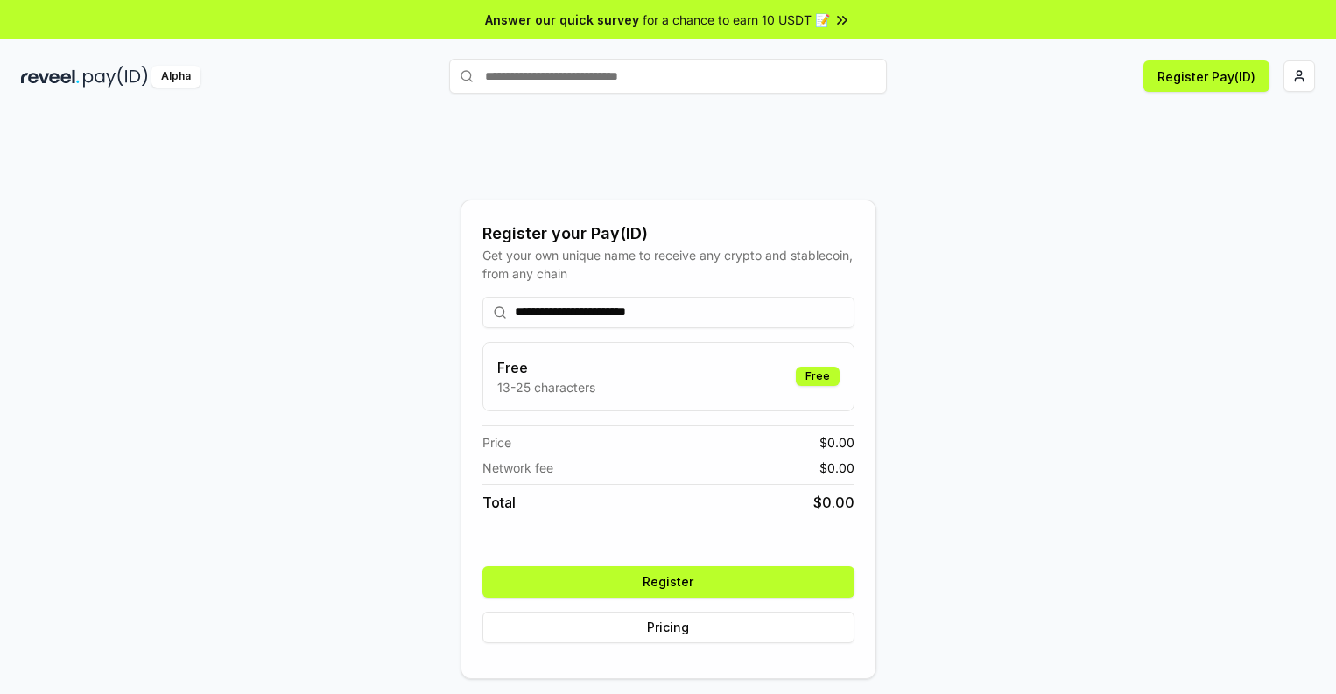 This screenshot has width=1336, height=694. Describe the element at coordinates (668, 582) in the screenshot. I see `button: Register` at that location.